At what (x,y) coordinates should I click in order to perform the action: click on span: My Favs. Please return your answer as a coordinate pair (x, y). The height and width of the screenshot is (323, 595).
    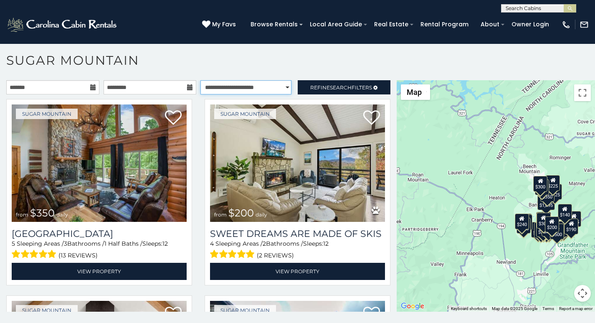
    Looking at the image, I should click on (224, 24).